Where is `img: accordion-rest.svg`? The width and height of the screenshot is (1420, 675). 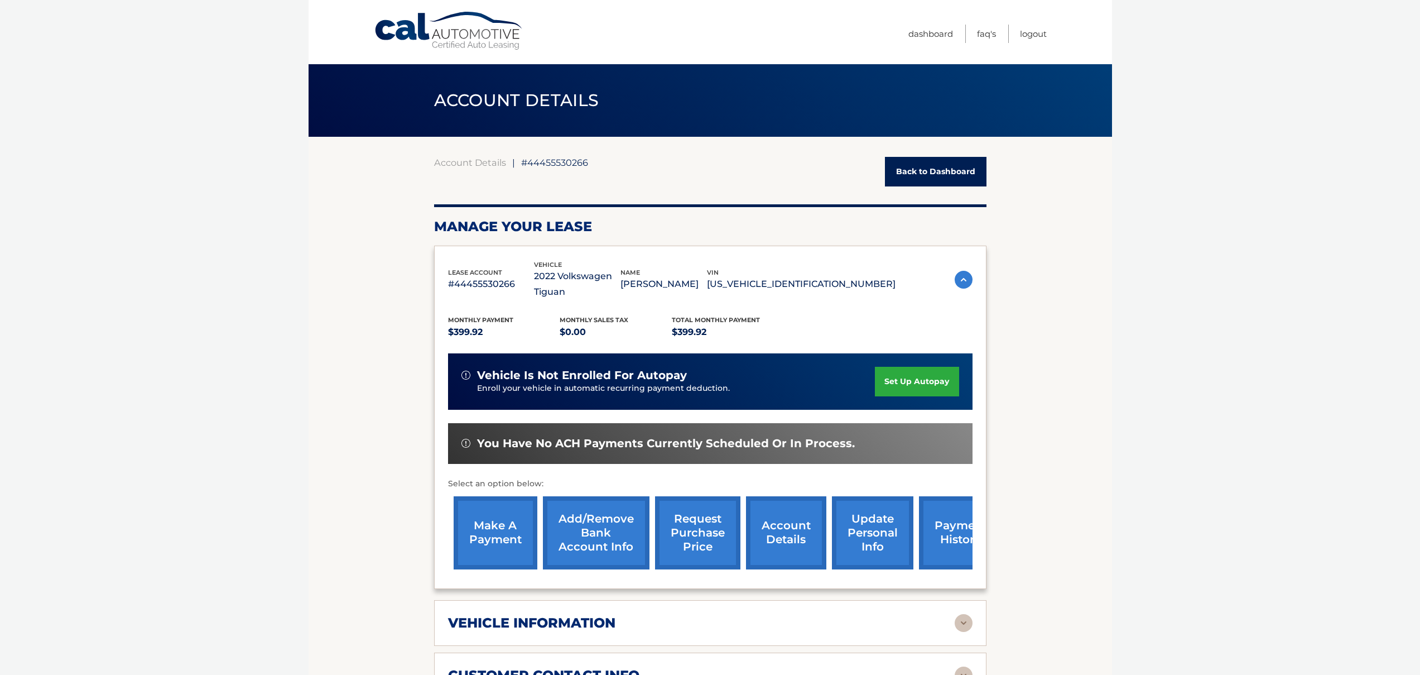
img: accordion-rest.svg is located at coordinates (964, 623).